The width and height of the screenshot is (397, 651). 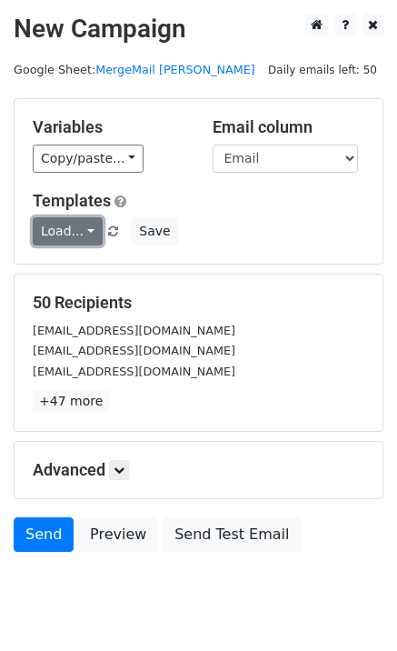 What do you see at coordinates (352, 607) in the screenshot?
I see `div: Chat Widget` at bounding box center [352, 607].